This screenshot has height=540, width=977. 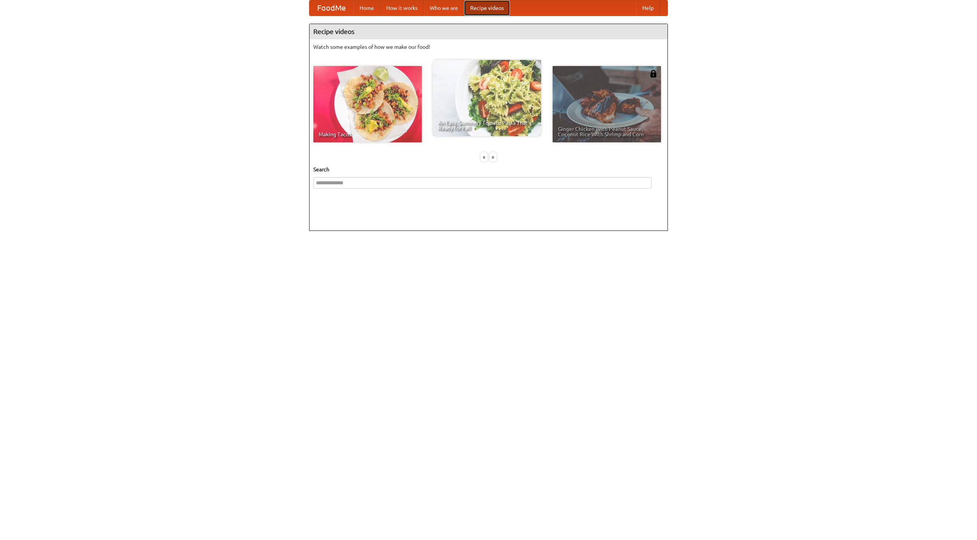 What do you see at coordinates (487, 98) in the screenshot?
I see `a: An Easy, Summery Tomato Pasta That's Ready for Fall` at bounding box center [487, 98].